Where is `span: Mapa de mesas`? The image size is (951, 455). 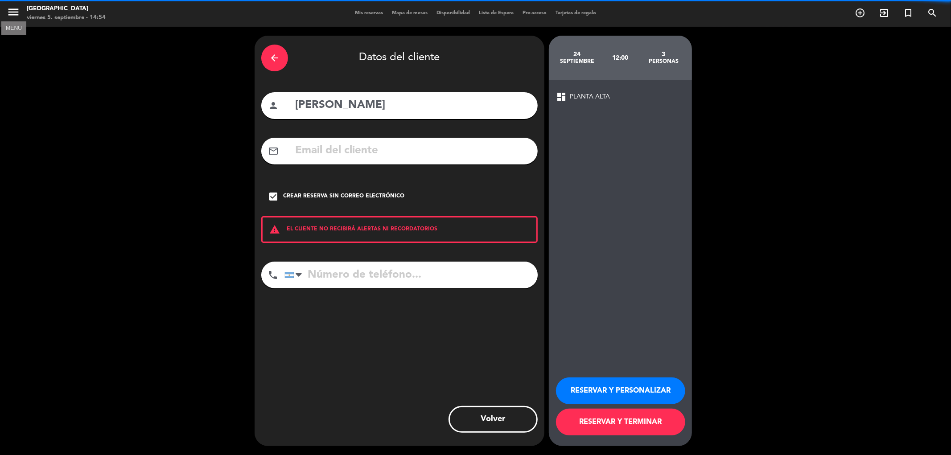
span: Mapa de mesas is located at coordinates (410, 13).